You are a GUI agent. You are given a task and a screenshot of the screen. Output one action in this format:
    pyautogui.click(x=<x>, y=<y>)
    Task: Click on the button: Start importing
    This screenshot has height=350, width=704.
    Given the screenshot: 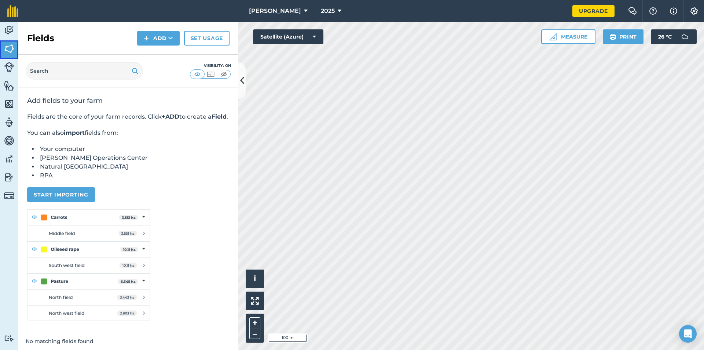 What is the action you would take?
    pyautogui.click(x=61, y=194)
    